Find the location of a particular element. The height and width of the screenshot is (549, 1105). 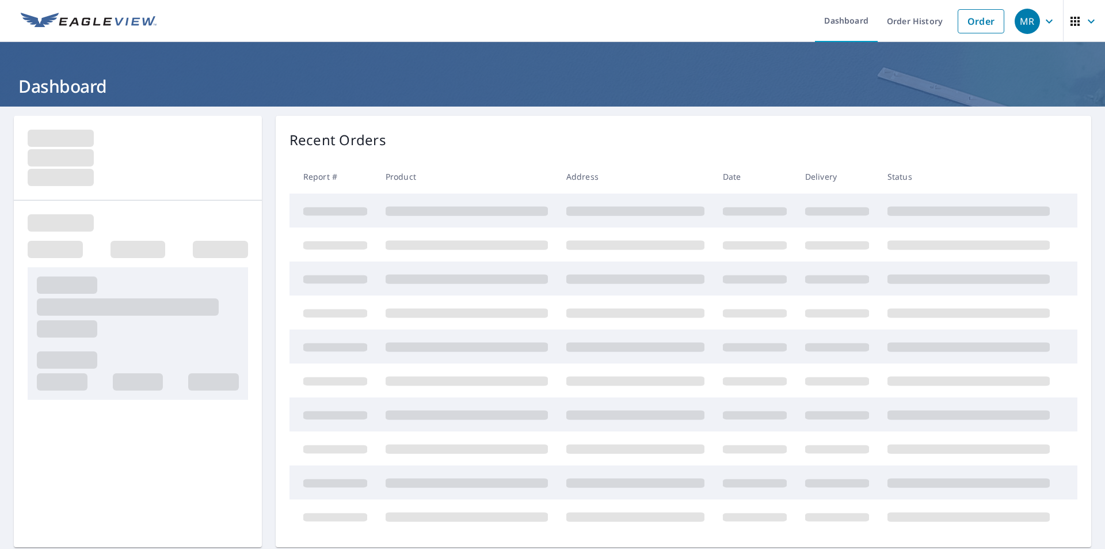

p: Recent Orders is located at coordinates (338, 140).